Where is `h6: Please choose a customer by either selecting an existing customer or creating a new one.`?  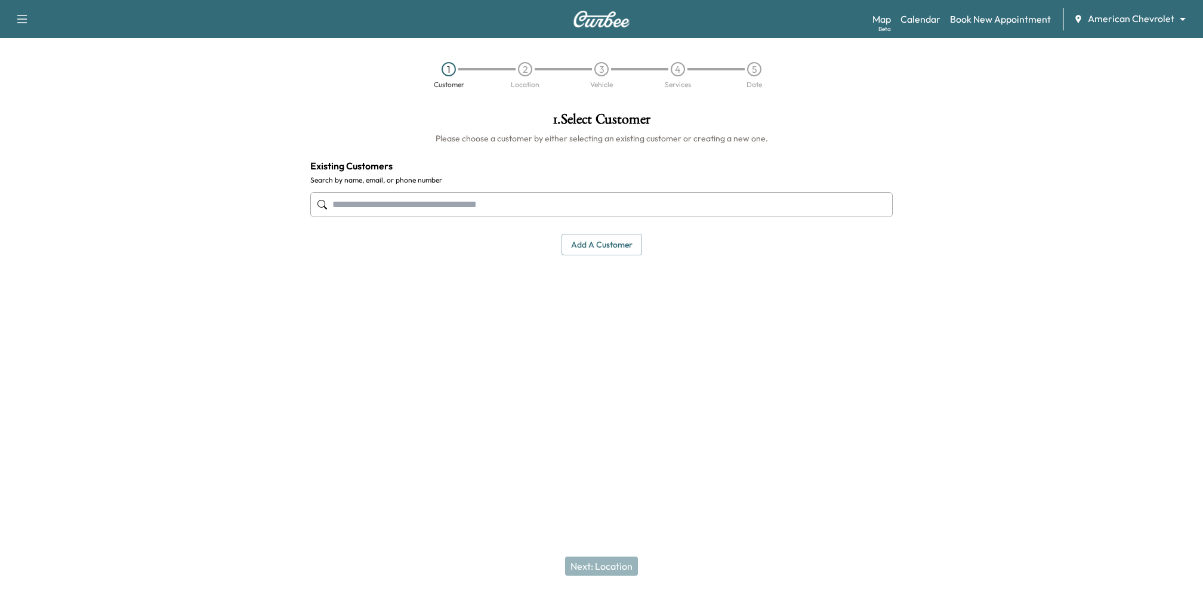
h6: Please choose a customer by either selecting an existing customer or creating a new one. is located at coordinates (602, 138).